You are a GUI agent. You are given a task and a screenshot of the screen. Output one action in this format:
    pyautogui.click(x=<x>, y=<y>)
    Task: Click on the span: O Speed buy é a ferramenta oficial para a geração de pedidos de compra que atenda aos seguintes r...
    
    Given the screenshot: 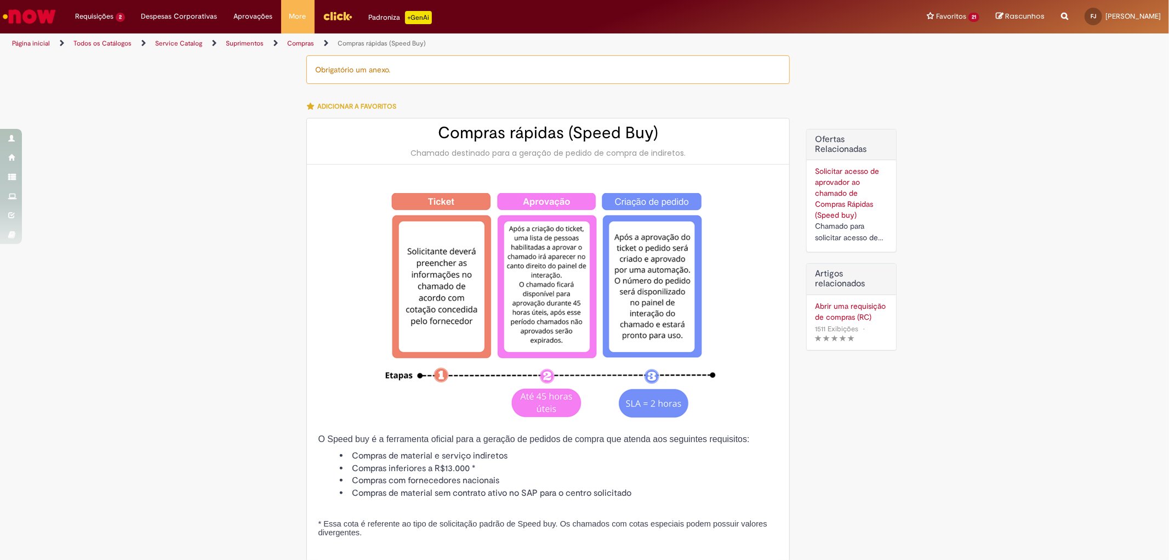 What is the action you would take?
    pyautogui.click(x=533, y=438)
    